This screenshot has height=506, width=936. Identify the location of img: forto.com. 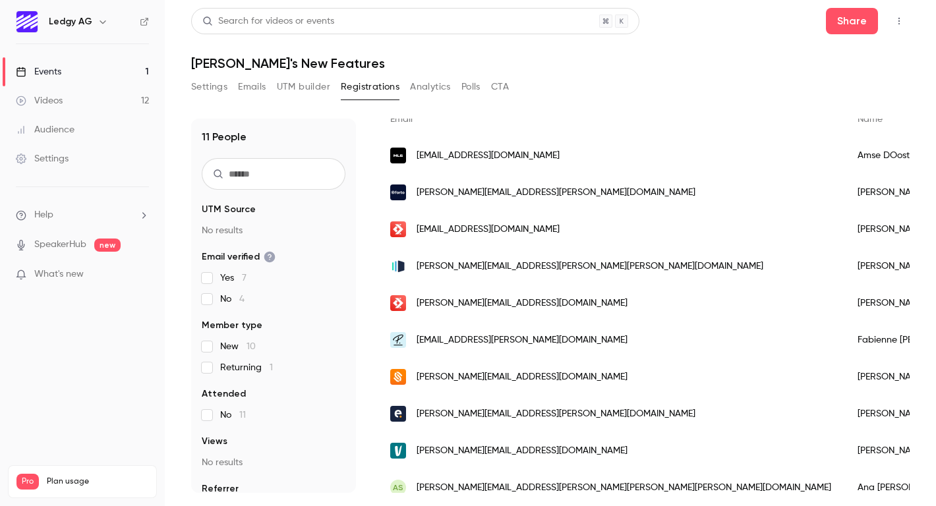
(398, 192).